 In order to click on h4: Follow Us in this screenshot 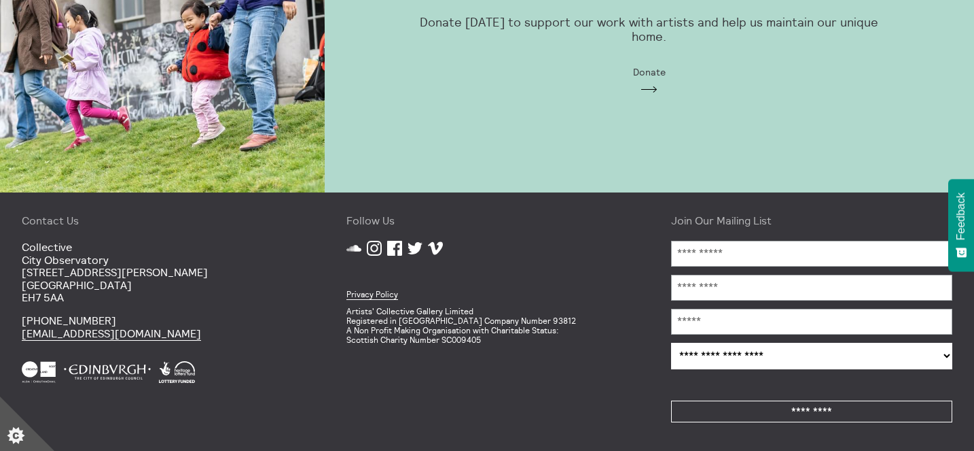, I will do `click(487, 220)`.